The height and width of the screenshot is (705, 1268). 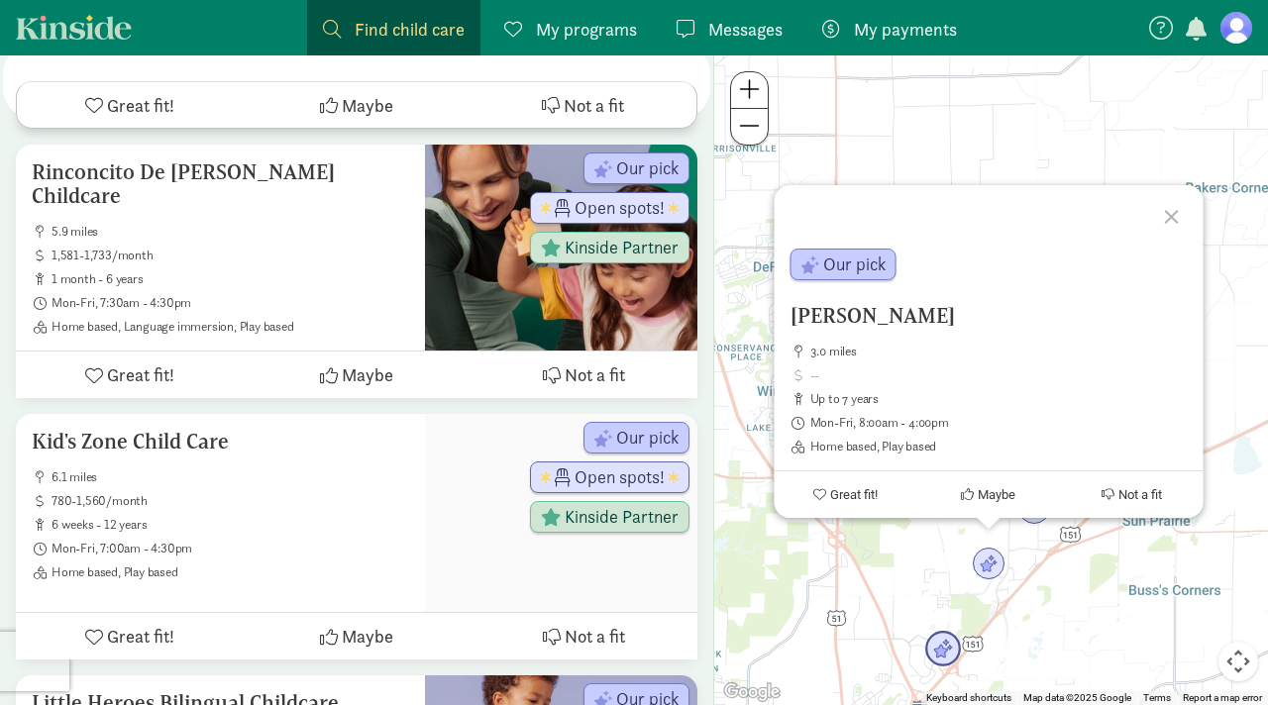 What do you see at coordinates (752, 692) in the screenshot?
I see `img: Google` at bounding box center [752, 692].